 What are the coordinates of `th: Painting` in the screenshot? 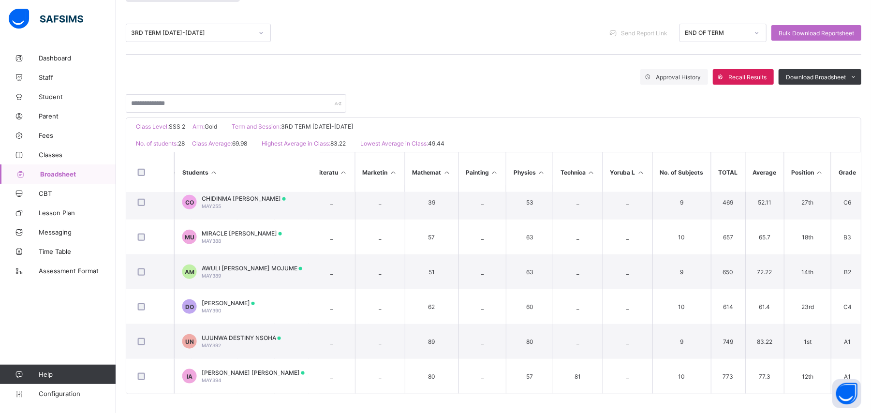 It's located at (482, 172).